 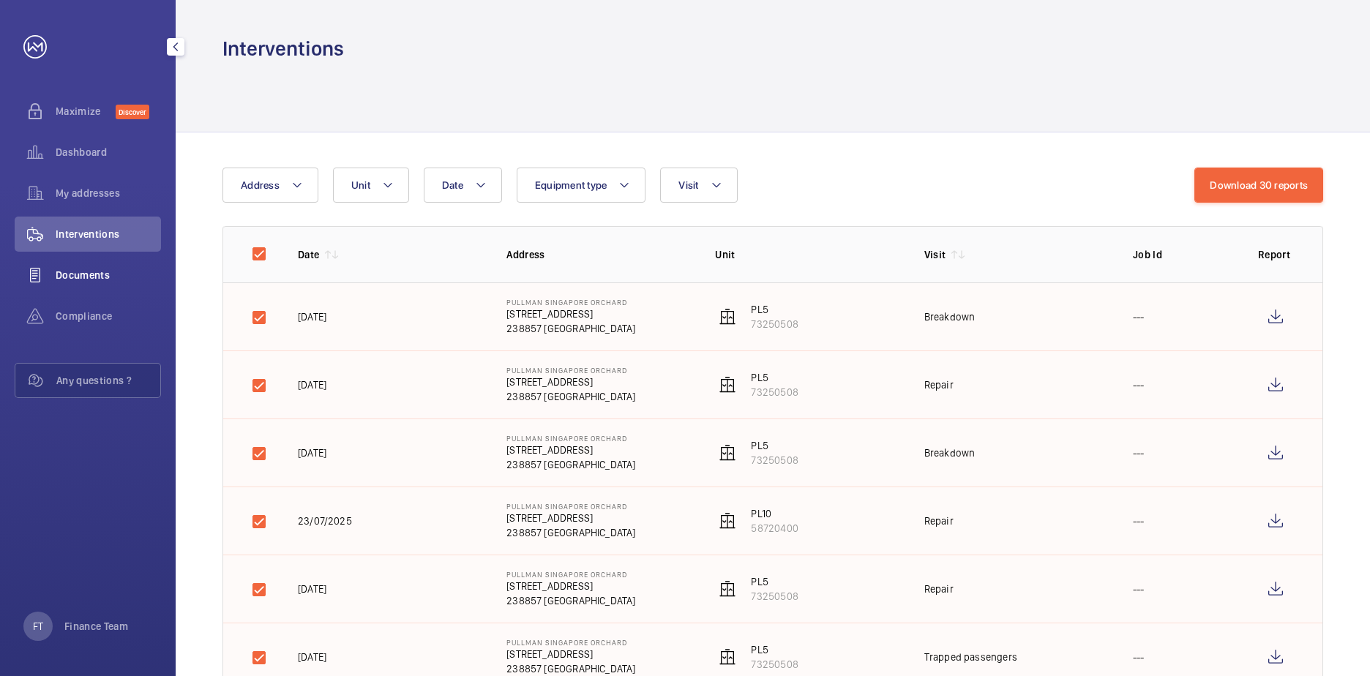 I want to click on span: Compliance, so click(x=108, y=316).